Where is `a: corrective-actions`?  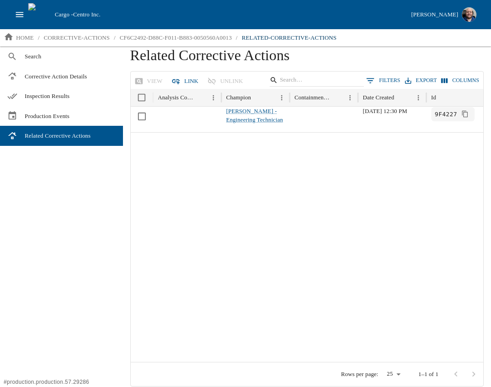
a: corrective-actions is located at coordinates (77, 38).